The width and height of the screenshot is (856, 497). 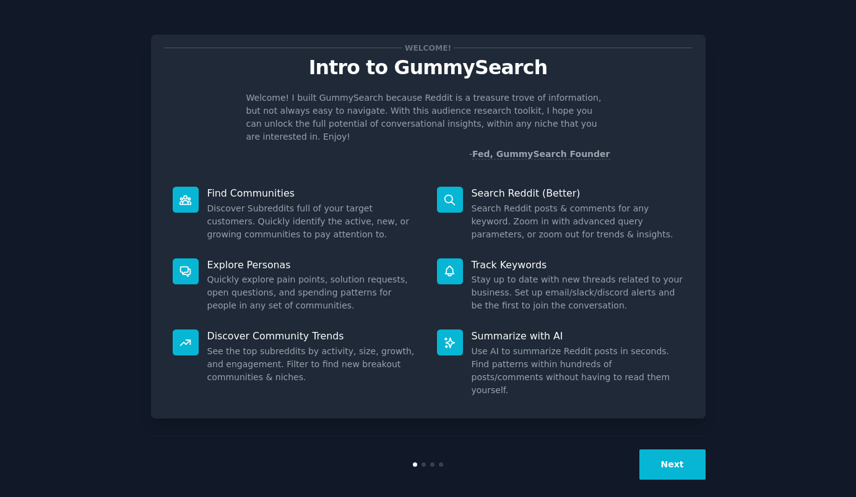 What do you see at coordinates (428, 67) in the screenshot?
I see `p: Intro to GummySearch` at bounding box center [428, 67].